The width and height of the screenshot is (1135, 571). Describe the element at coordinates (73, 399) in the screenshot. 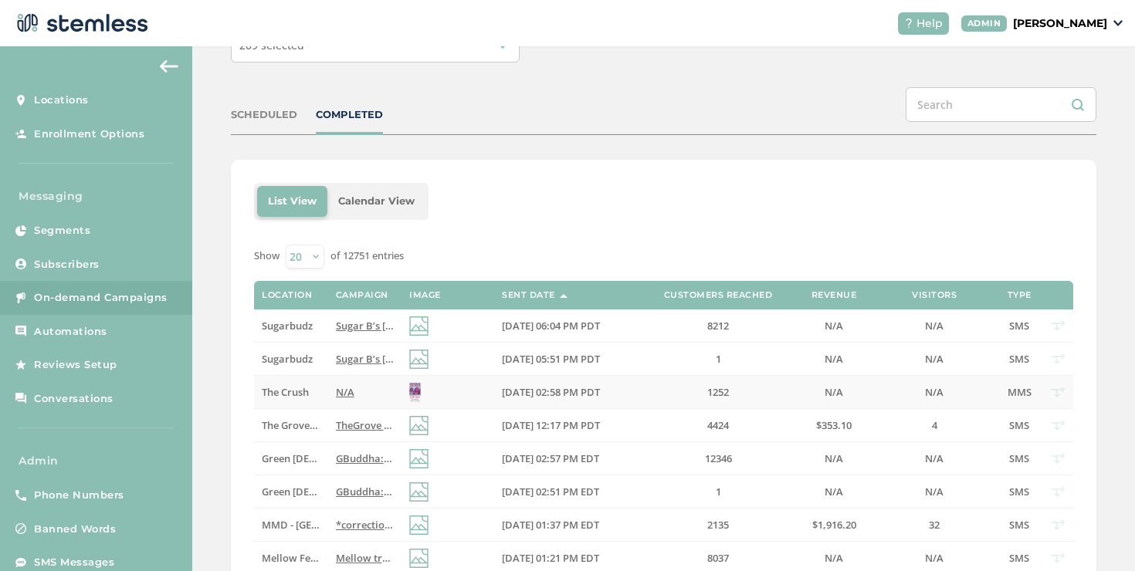

I see `span: Conversations` at that location.